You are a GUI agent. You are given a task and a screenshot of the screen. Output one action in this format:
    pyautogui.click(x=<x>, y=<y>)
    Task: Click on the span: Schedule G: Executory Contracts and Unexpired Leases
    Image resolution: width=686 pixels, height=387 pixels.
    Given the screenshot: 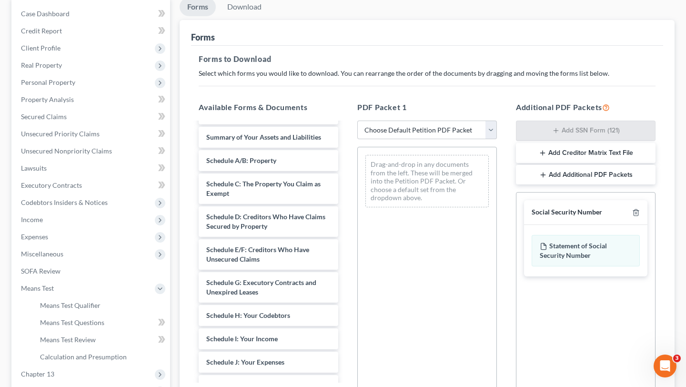 What is the action you would take?
    pyautogui.click(x=261, y=287)
    